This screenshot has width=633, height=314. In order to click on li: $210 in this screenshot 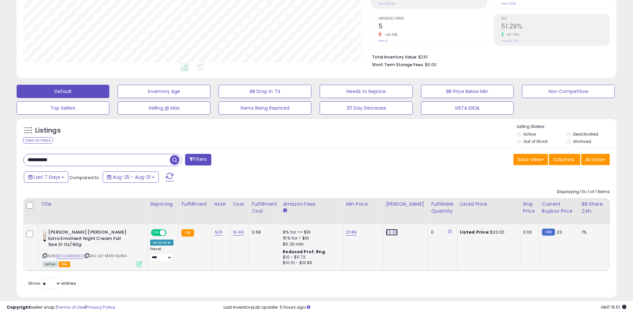, I will do `click(489, 57)`.